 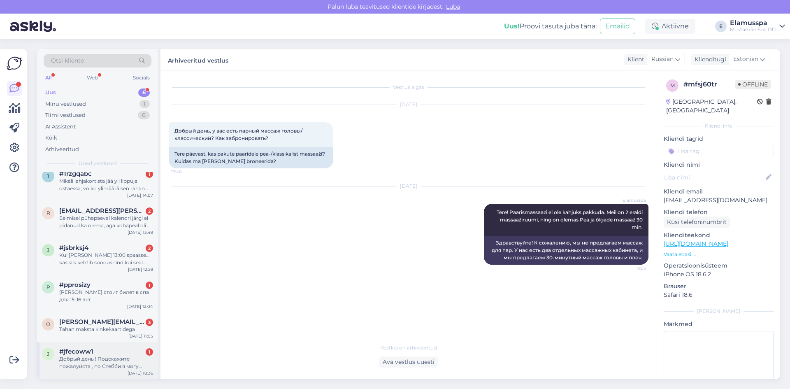 I want to click on span: Vestlus on arhiveeritud, so click(x=409, y=348).